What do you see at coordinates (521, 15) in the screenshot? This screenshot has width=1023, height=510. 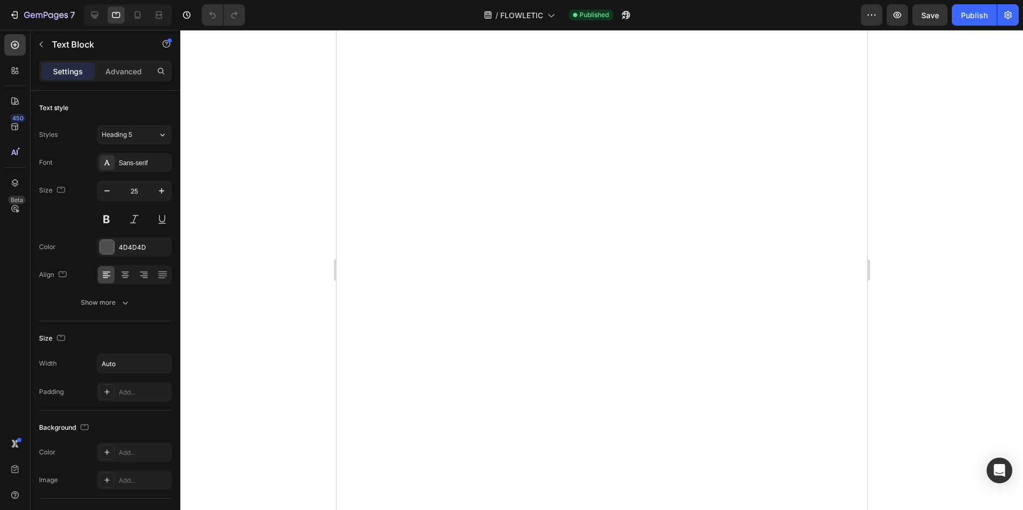 I see `span: FLOWLETIC` at bounding box center [521, 15].